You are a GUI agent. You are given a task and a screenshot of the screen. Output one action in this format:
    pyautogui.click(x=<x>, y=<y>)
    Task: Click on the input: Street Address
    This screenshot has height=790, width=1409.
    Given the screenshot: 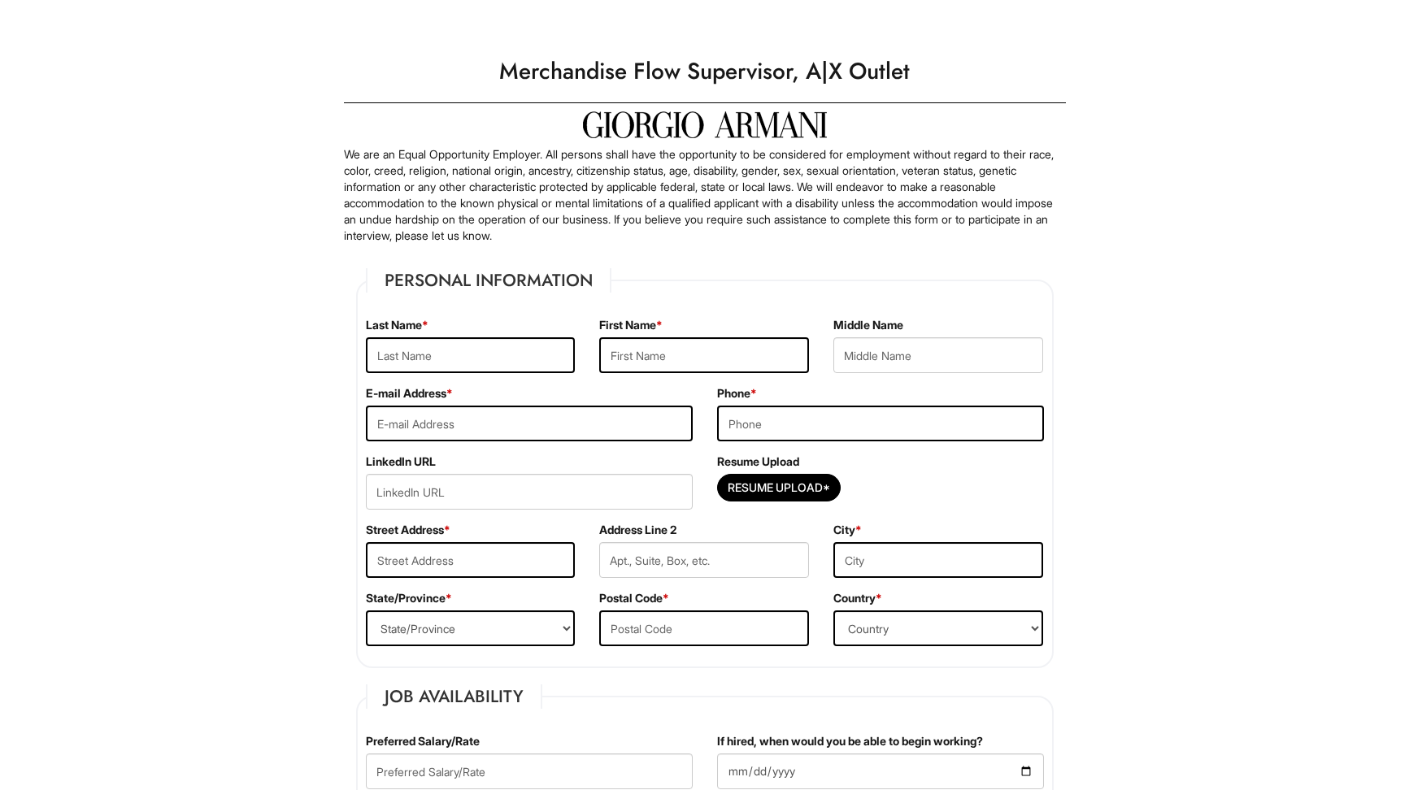 What is the action you would take?
    pyautogui.click(x=471, y=560)
    